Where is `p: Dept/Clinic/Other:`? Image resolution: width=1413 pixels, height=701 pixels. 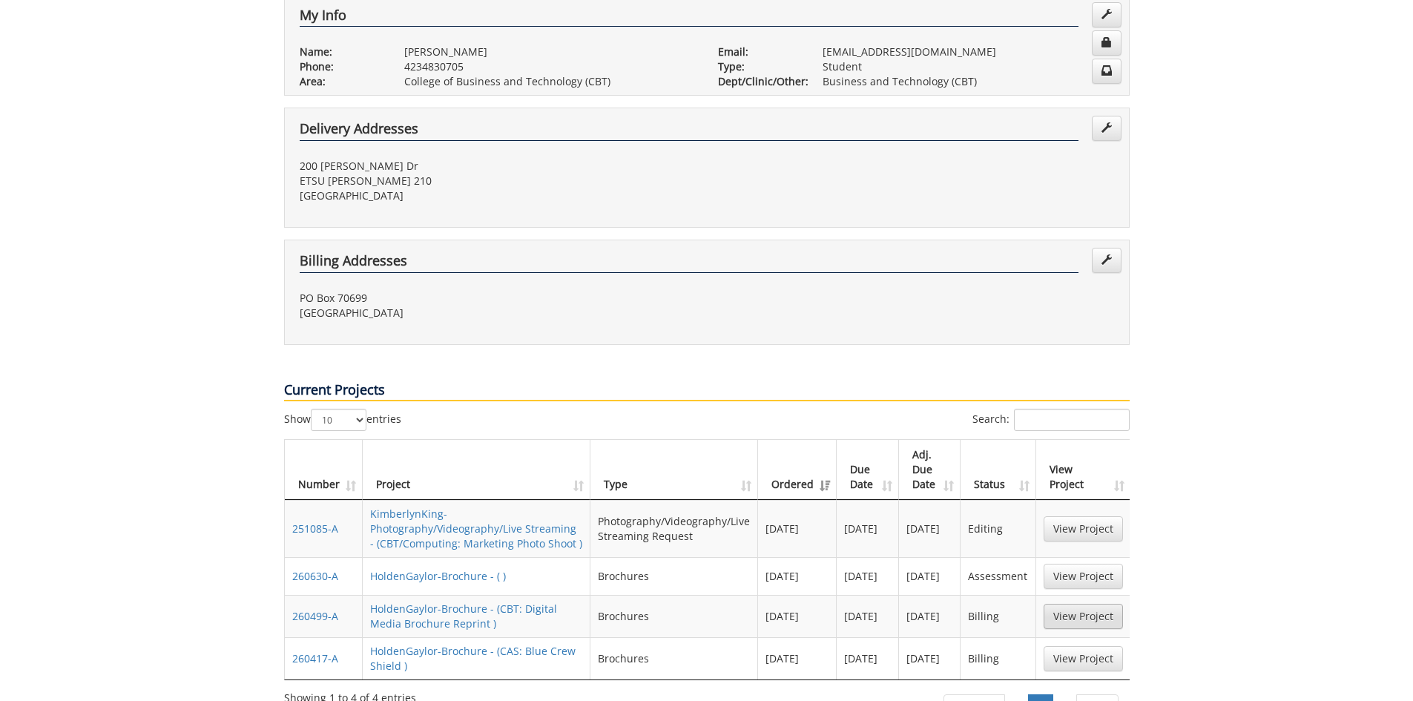
p: Dept/Clinic/Other: is located at coordinates (759, 82).